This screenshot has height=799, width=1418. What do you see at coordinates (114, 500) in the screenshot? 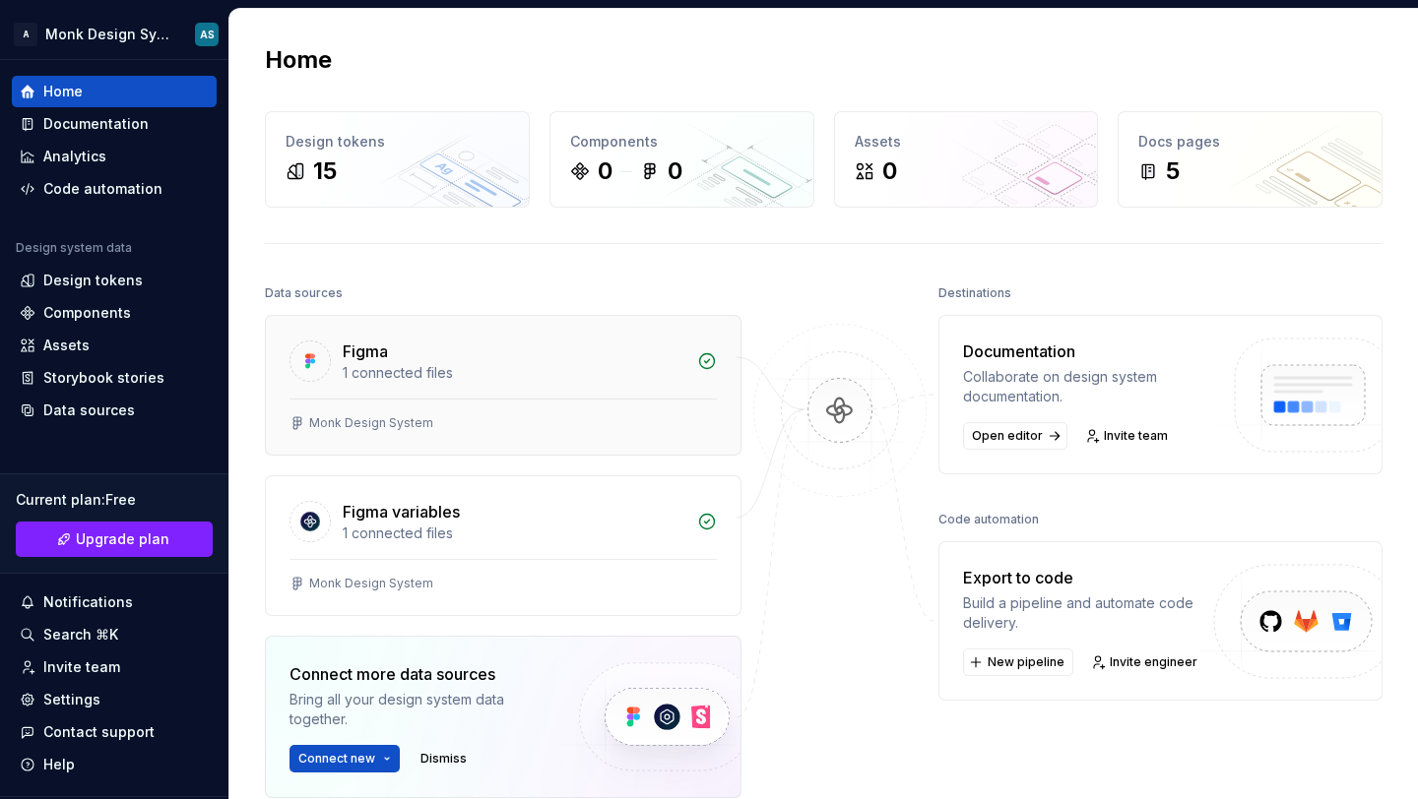
I see `div: Current plan : Free` at bounding box center [114, 500].